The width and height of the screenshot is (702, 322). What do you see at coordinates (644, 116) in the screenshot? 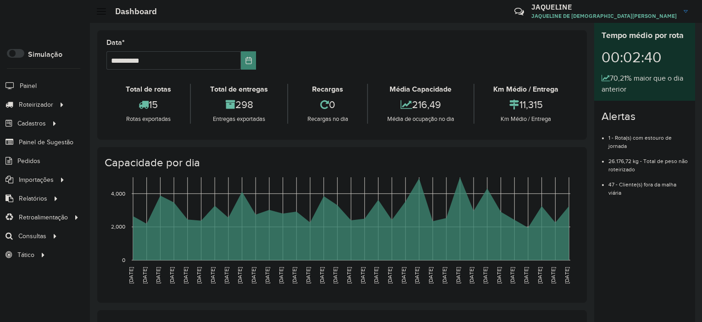
I see `h4: Alertas` at bounding box center [644, 116].